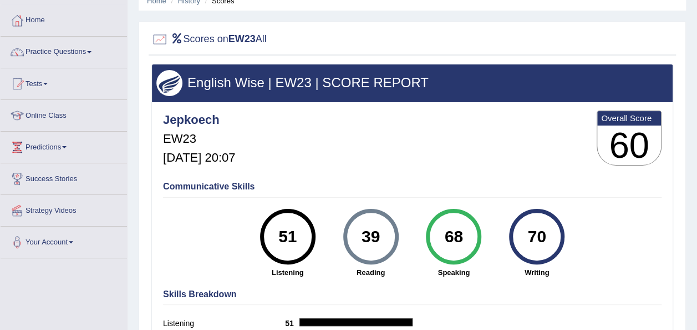  What do you see at coordinates (412, 294) in the screenshot?
I see `h4: Skills Breakdown` at bounding box center [412, 294].